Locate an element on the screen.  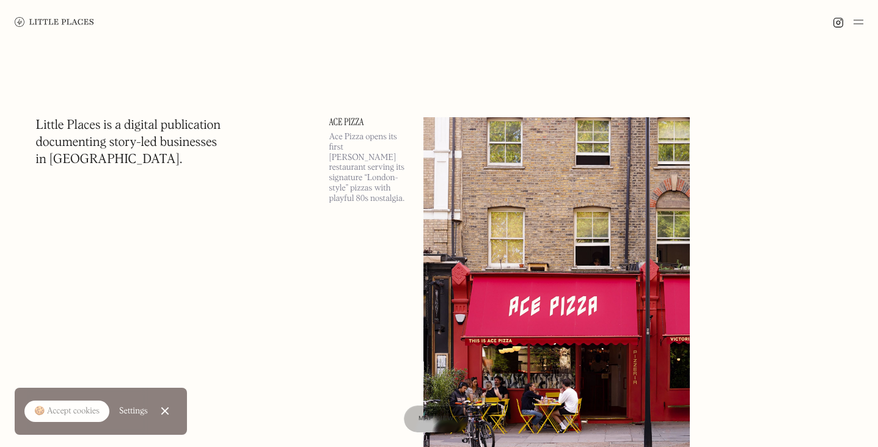
div: Close Cookie Popup is located at coordinates (164, 411).